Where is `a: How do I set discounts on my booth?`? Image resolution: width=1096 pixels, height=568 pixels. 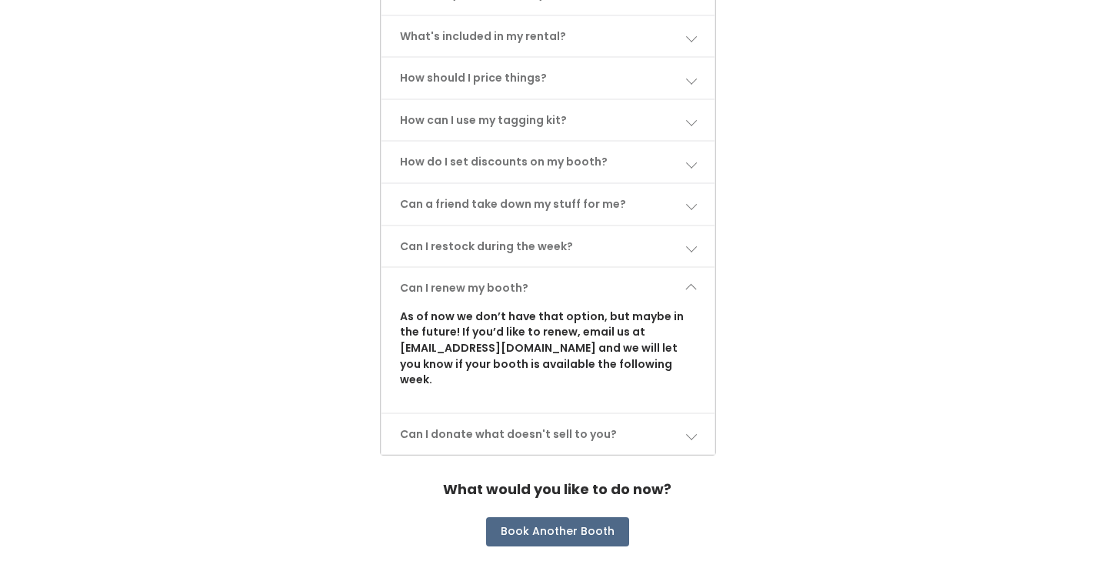 a: How do I set discounts on my booth? is located at coordinates (548, 161).